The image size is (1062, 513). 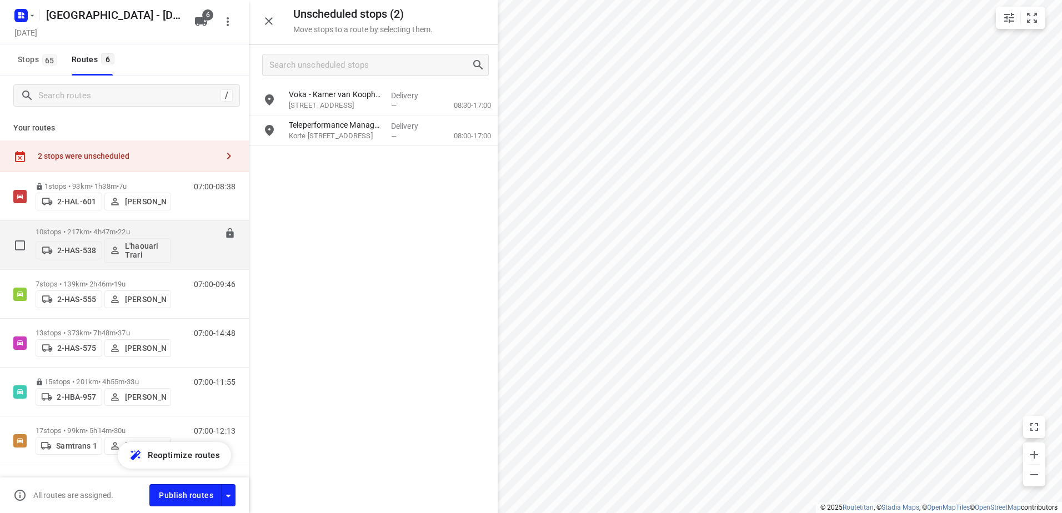 I want to click on p: 07:00-14:48, so click(x=214, y=333).